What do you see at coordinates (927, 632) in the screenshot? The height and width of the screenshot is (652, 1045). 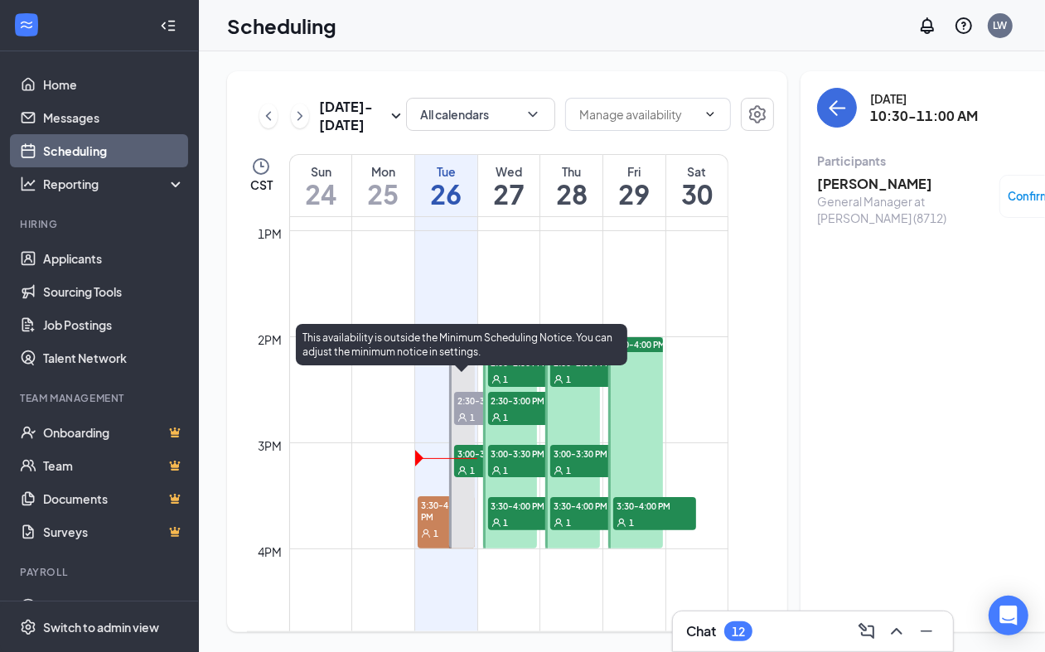 I see `svg: Minimize` at bounding box center [927, 632].